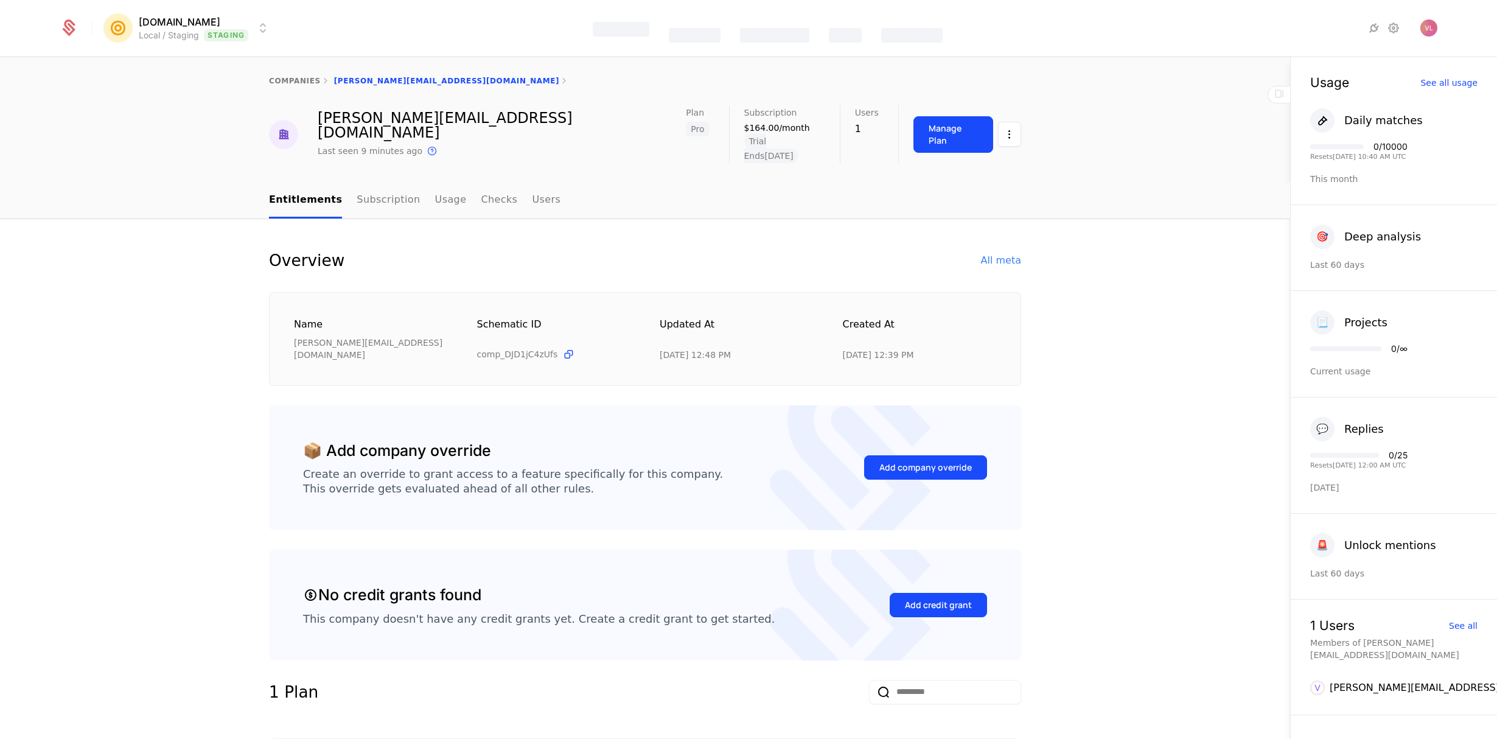 The height and width of the screenshot is (739, 1497). I want to click on div: 1 Plan, so click(293, 692).